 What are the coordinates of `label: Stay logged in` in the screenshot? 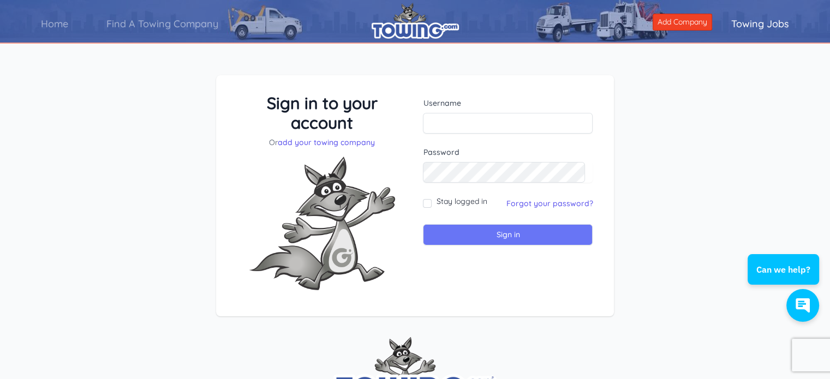 It's located at (461, 201).